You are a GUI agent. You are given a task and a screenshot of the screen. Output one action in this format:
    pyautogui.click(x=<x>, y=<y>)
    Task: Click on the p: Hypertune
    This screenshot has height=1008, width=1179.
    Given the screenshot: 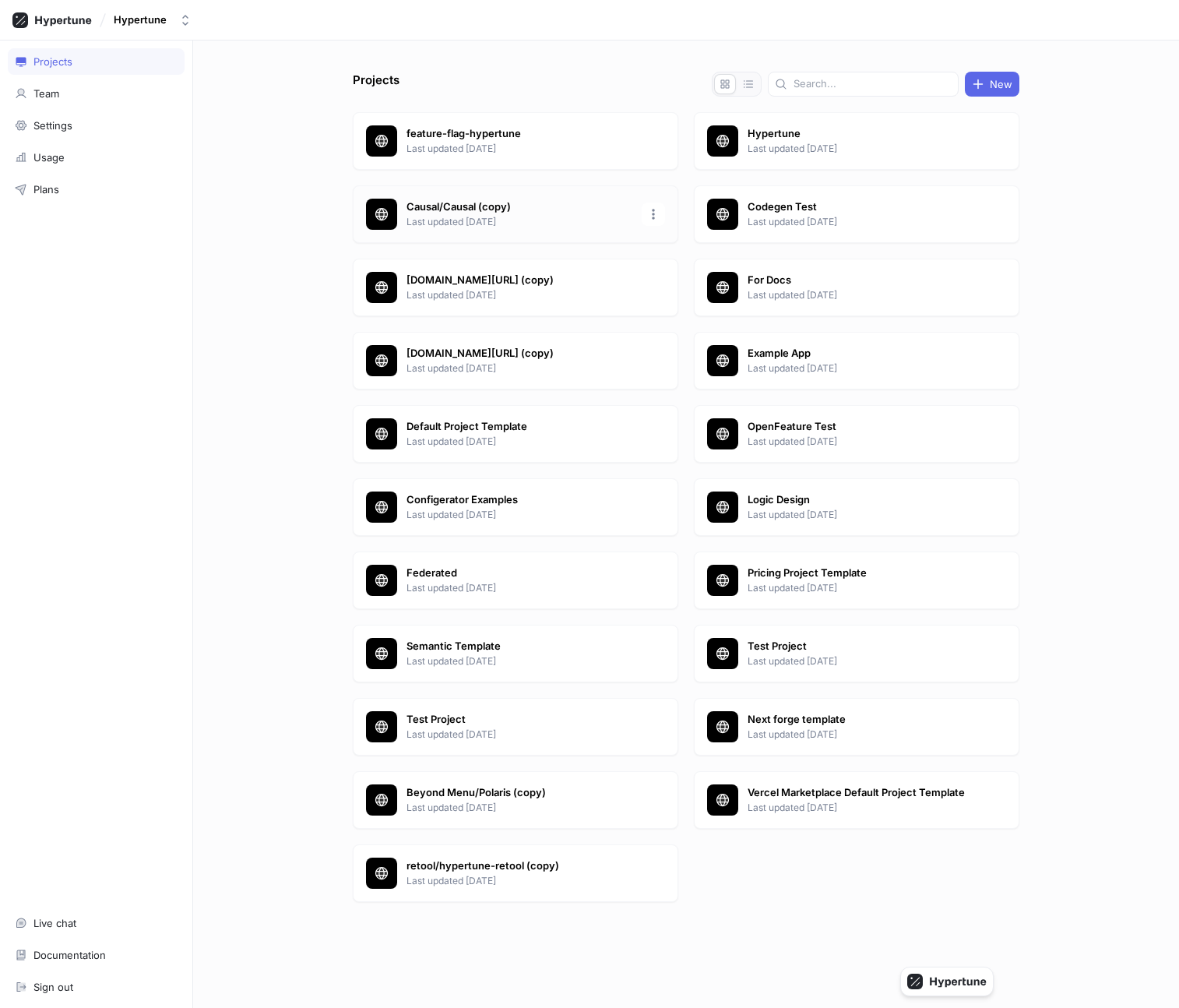 What is the action you would take?
    pyautogui.click(x=861, y=134)
    